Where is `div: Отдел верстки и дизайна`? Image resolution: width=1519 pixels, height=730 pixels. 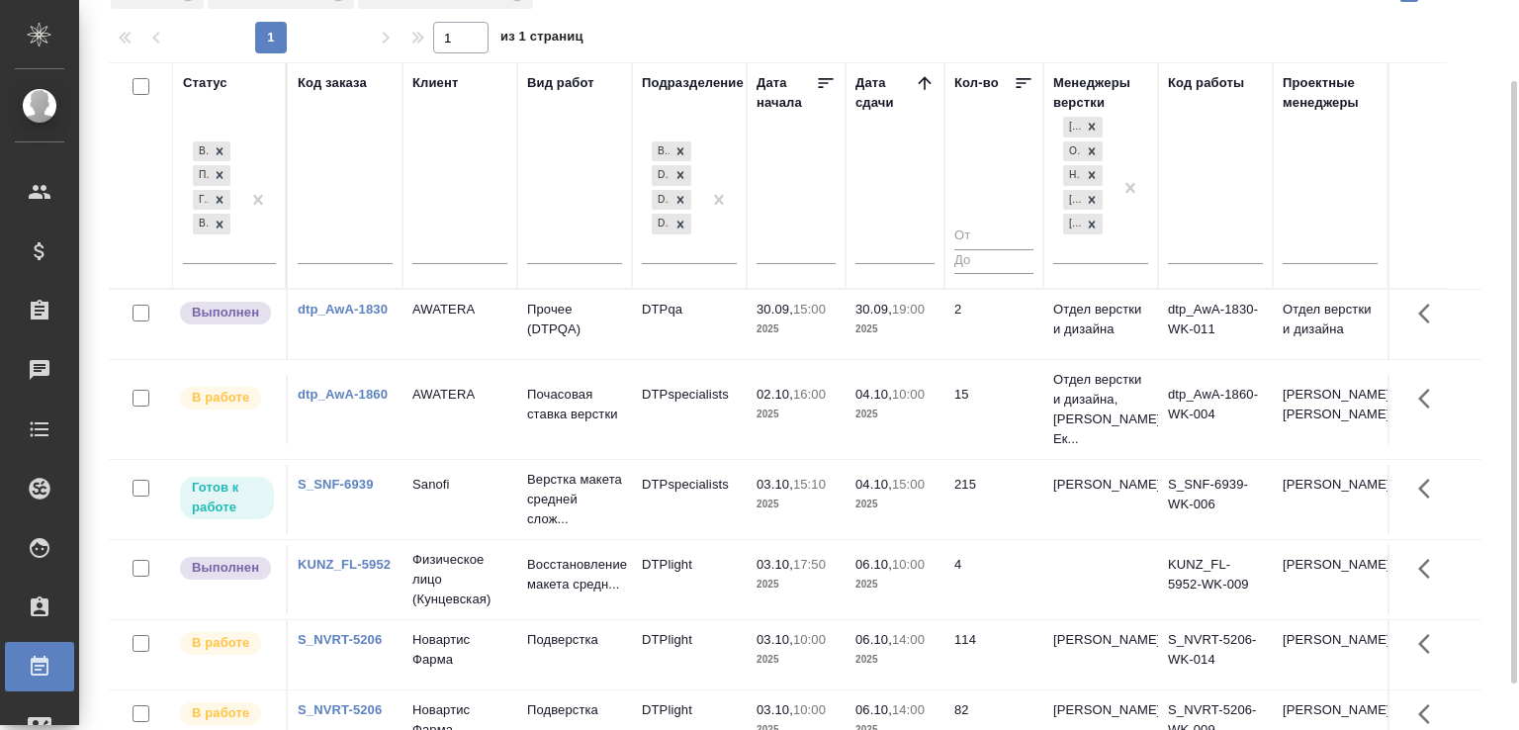 div: Отдел верстки и дизайна is located at coordinates (1072, 151).